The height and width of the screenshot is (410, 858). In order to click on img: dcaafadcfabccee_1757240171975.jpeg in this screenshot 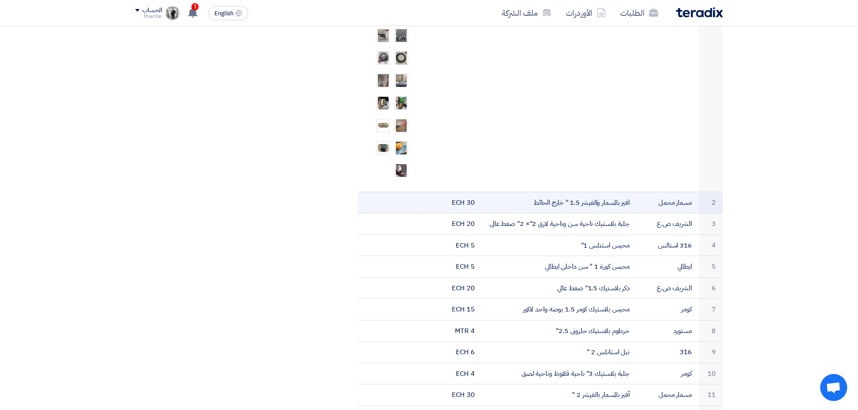, I will do `click(401, 171)`.